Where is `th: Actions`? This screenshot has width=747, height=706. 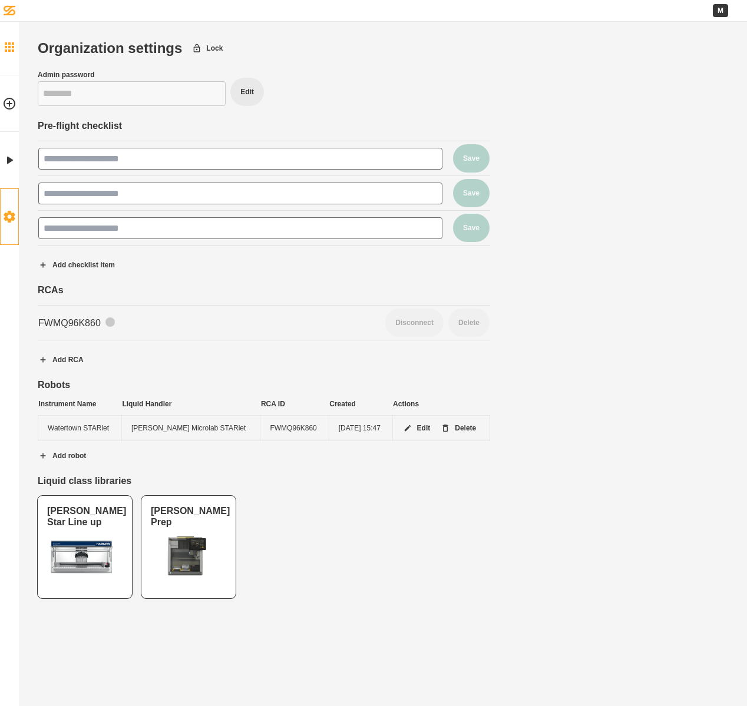
th: Actions is located at coordinates (441, 404).